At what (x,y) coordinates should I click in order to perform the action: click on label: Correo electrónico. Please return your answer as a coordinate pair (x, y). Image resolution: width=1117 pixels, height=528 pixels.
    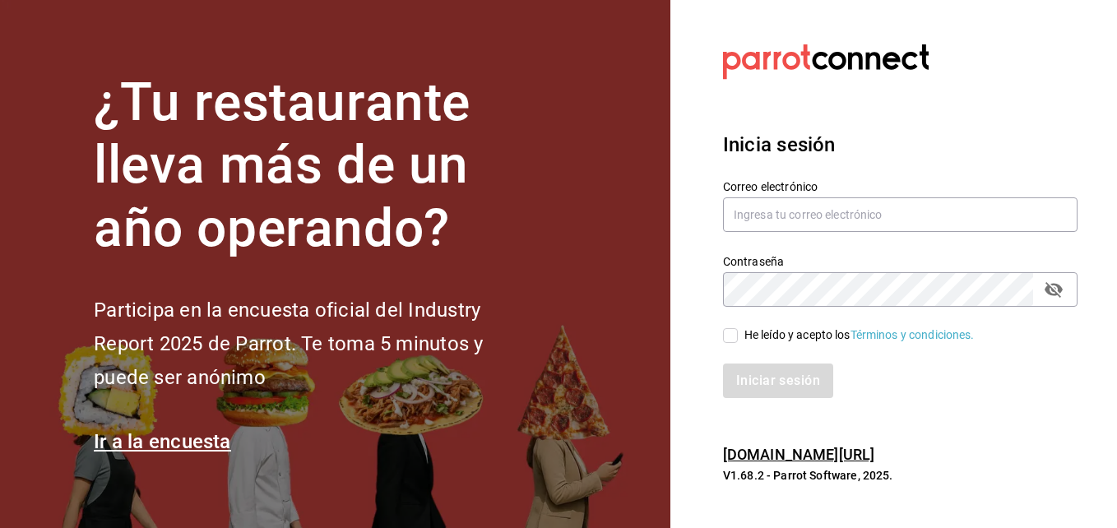
    Looking at the image, I should click on (900, 186).